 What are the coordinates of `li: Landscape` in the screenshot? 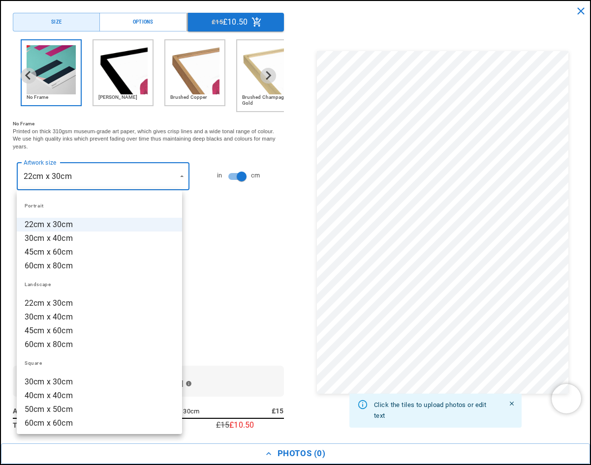 It's located at (99, 285).